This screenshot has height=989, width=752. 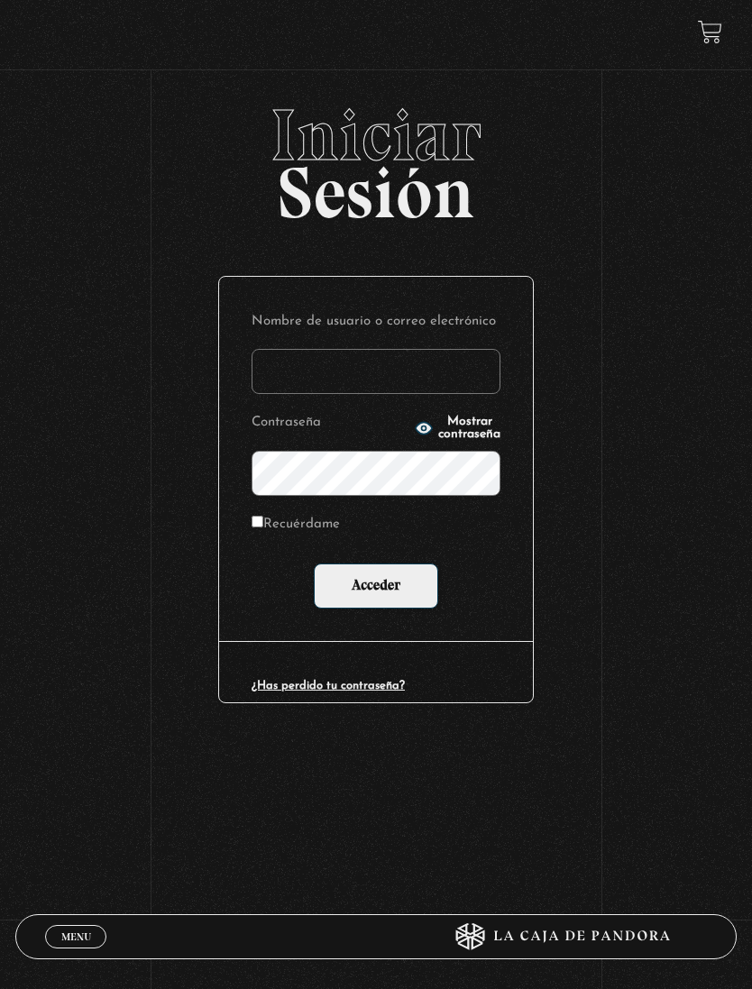 What do you see at coordinates (376, 586) in the screenshot?
I see `input: Acceder` at bounding box center [376, 586].